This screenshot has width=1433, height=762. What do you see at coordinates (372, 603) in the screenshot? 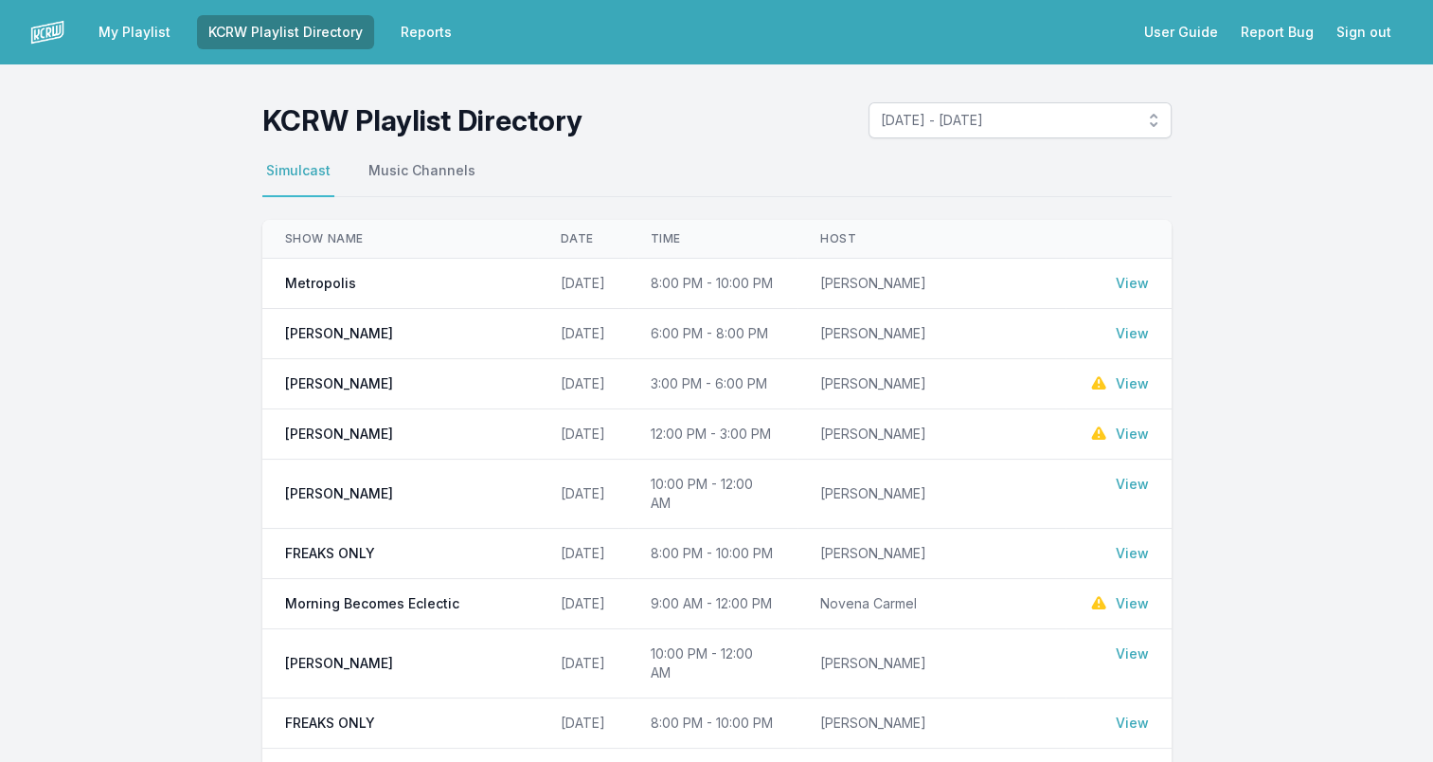
I see `span: Morning Becomes Eclectic` at bounding box center [372, 603].